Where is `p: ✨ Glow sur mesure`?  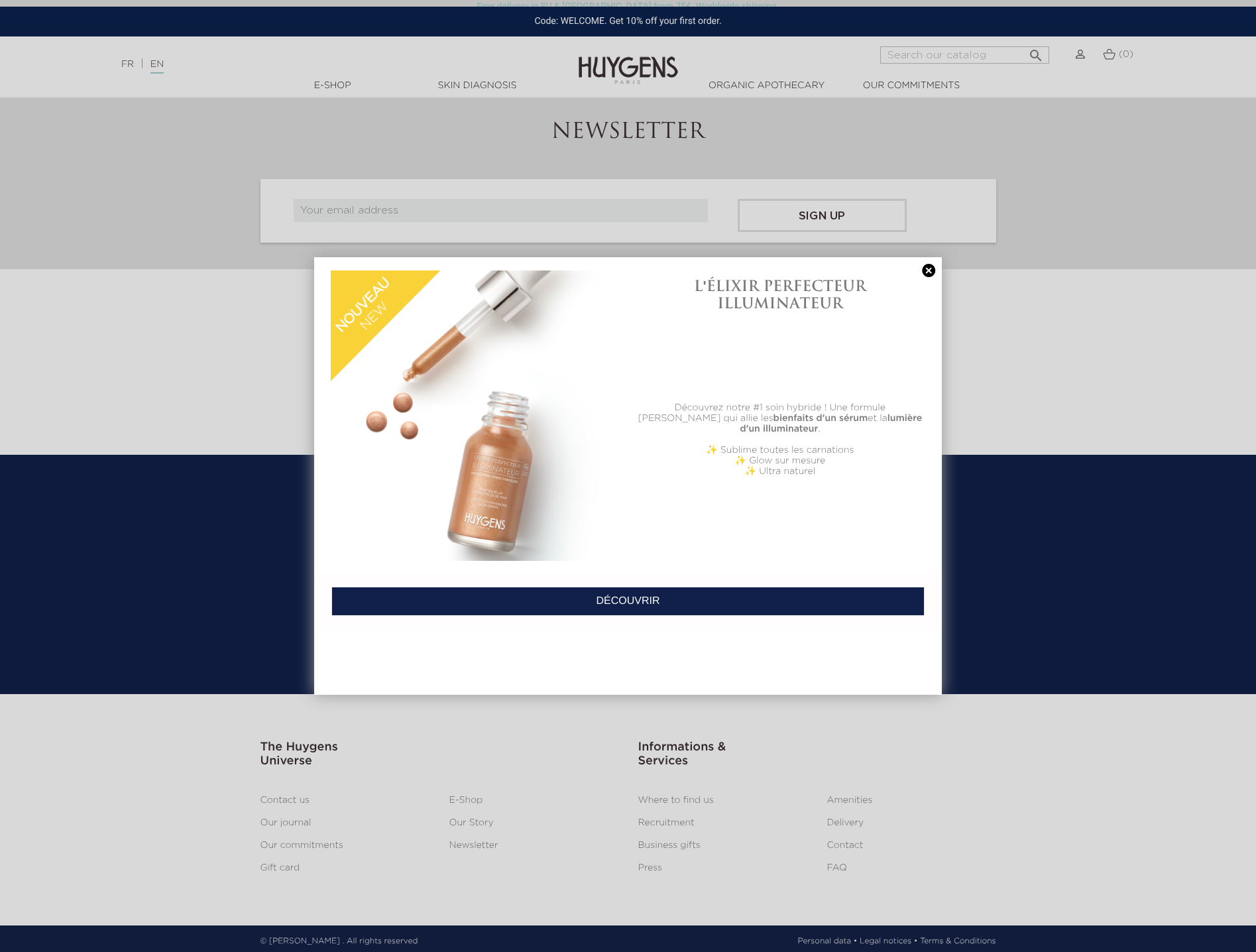 p: ✨ Glow sur mesure is located at coordinates (780, 461).